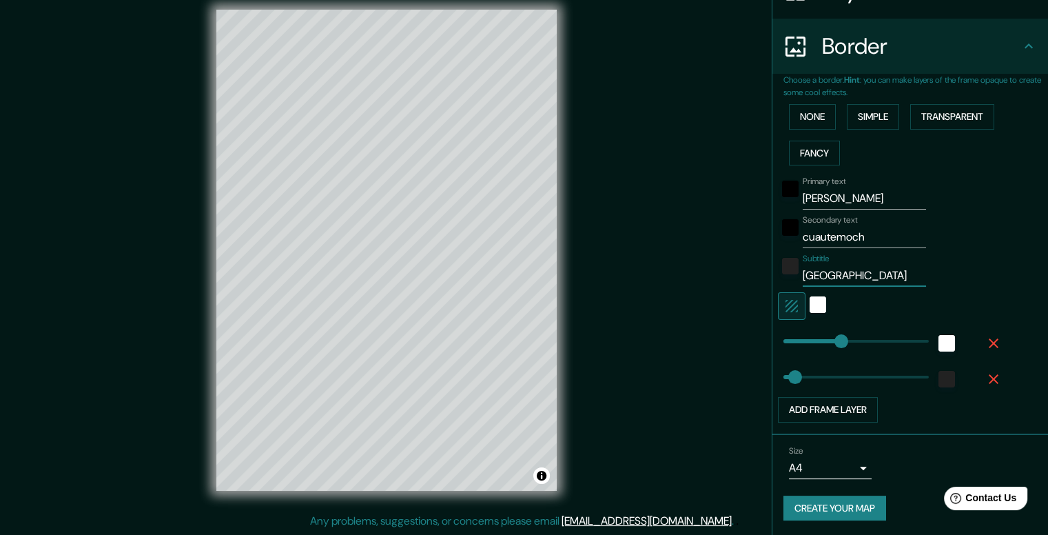  What do you see at coordinates (816, 258) in the screenshot?
I see `label: Subtitle` at bounding box center [816, 258].